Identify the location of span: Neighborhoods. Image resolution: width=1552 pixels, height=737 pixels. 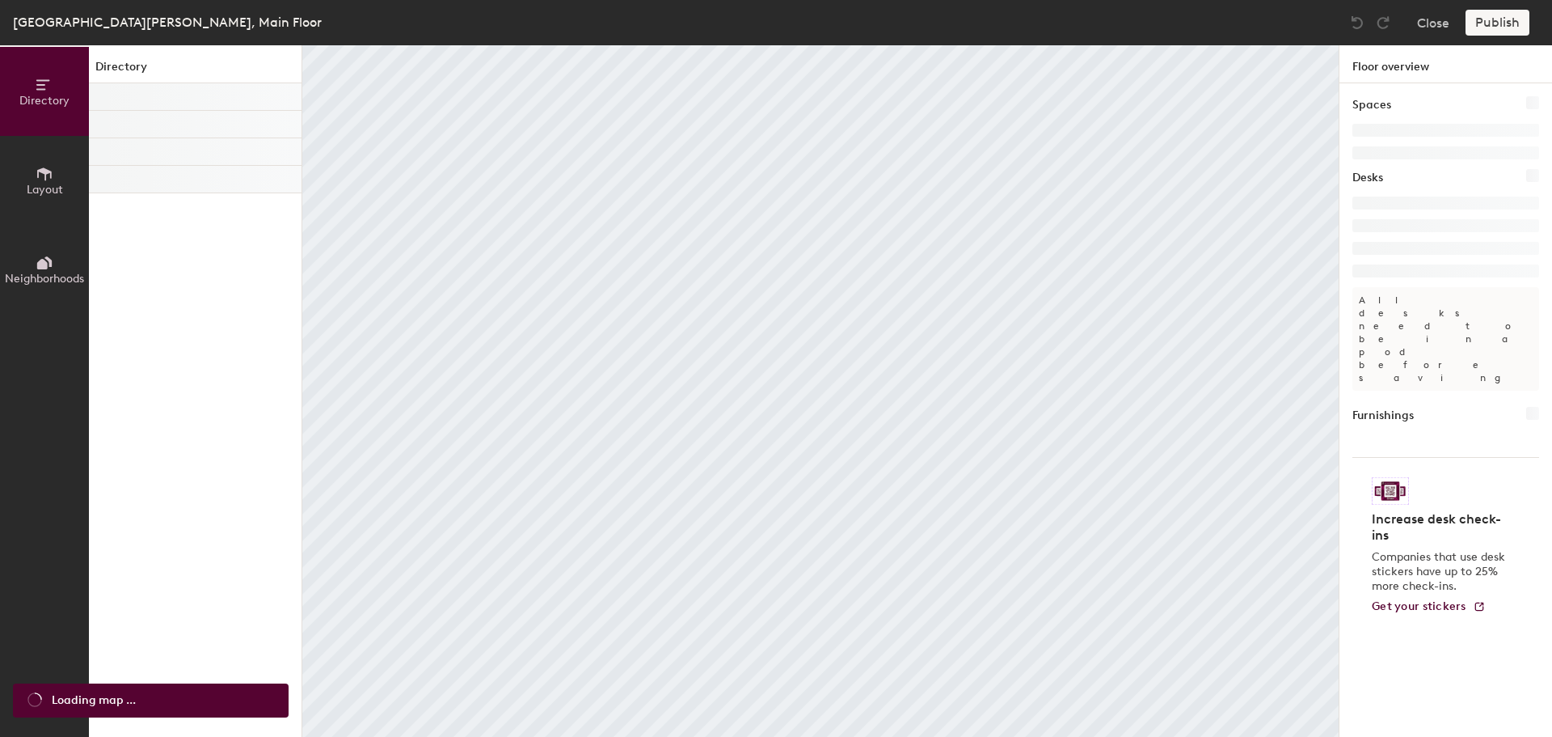
(44, 278).